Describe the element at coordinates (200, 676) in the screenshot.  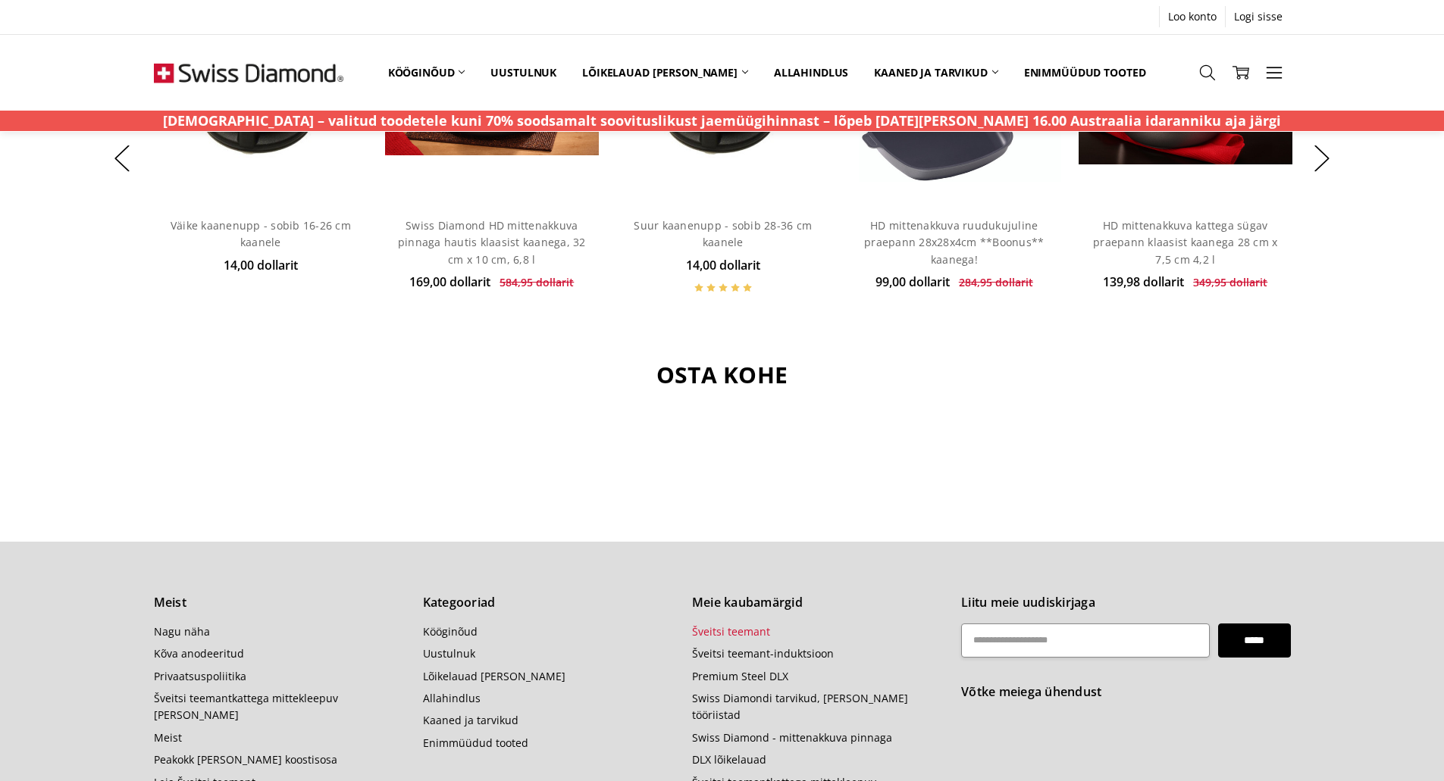
I see `a: Privaatsuspoliitika` at that location.